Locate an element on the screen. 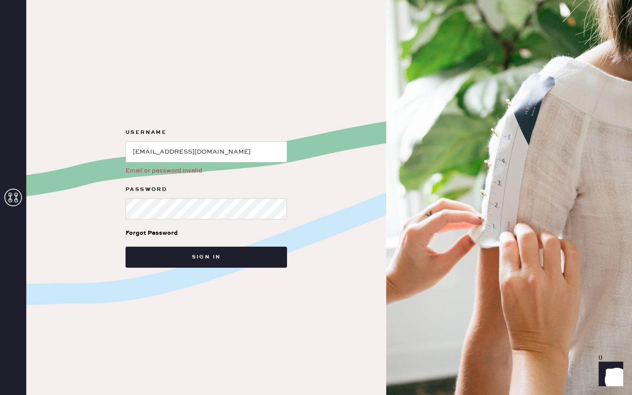 Image resolution: width=632 pixels, height=395 pixels. label: Password is located at coordinates (206, 190).